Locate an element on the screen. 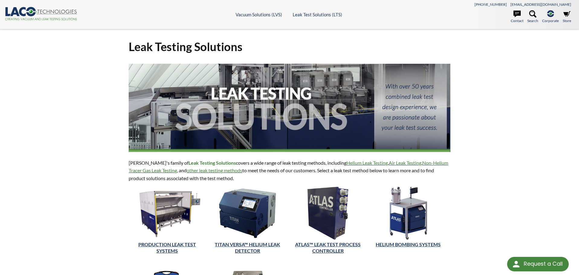 The height and width of the screenshot is (275, 579). a: Leak Test Solutions (LTS) is located at coordinates (318, 15).